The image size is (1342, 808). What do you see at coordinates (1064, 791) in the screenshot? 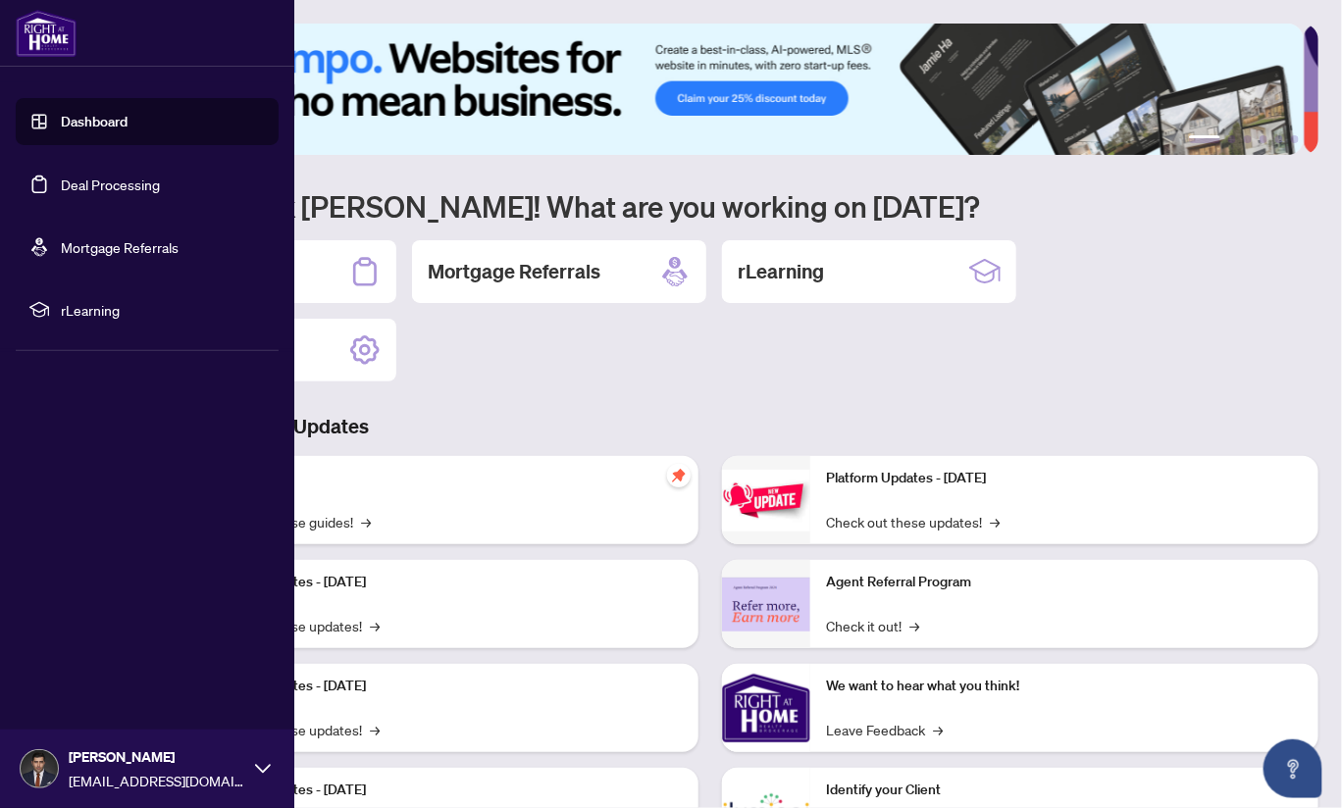
I see `p: Identify your Client` at bounding box center [1064, 791].